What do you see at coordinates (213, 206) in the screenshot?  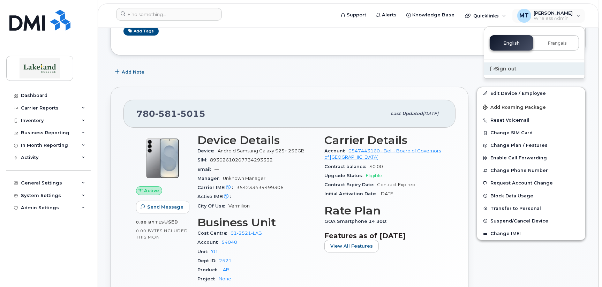 I see `span: City Of Use` at bounding box center [213, 206].